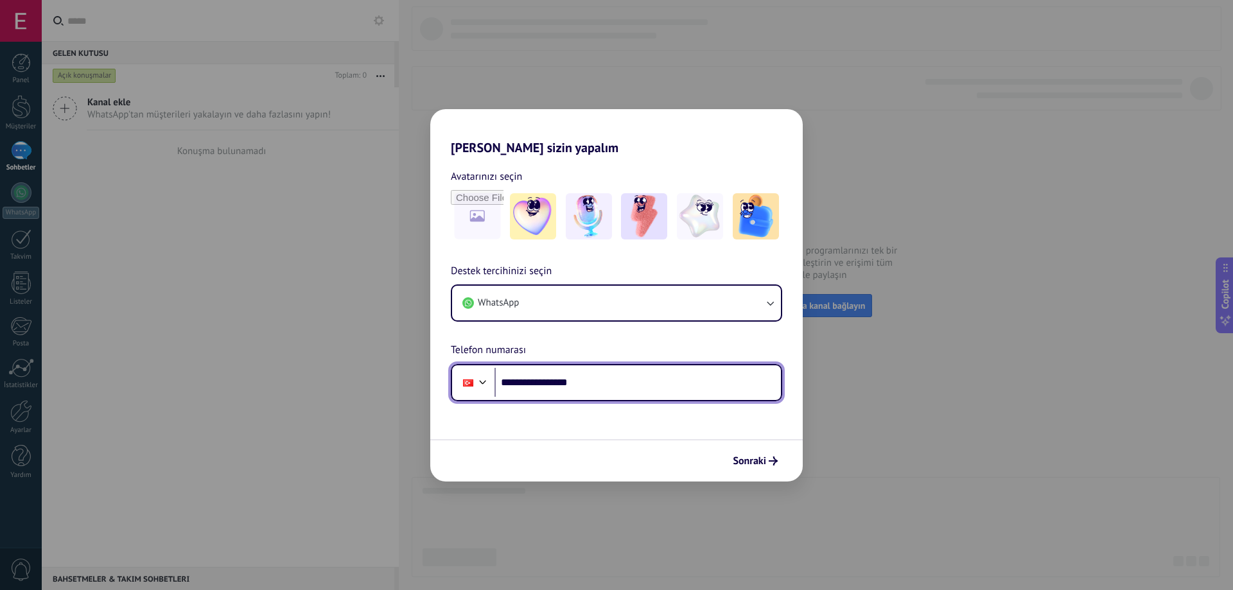 This screenshot has width=1233, height=590. Describe the element at coordinates (749, 461) in the screenshot. I see `span: Sonraki` at that location.